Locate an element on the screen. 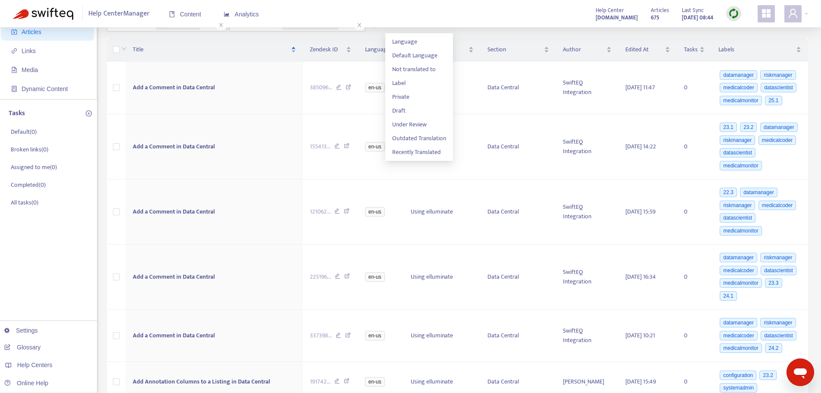 The height and width of the screenshot is (393, 821). span: Author is located at coordinates (583, 50).